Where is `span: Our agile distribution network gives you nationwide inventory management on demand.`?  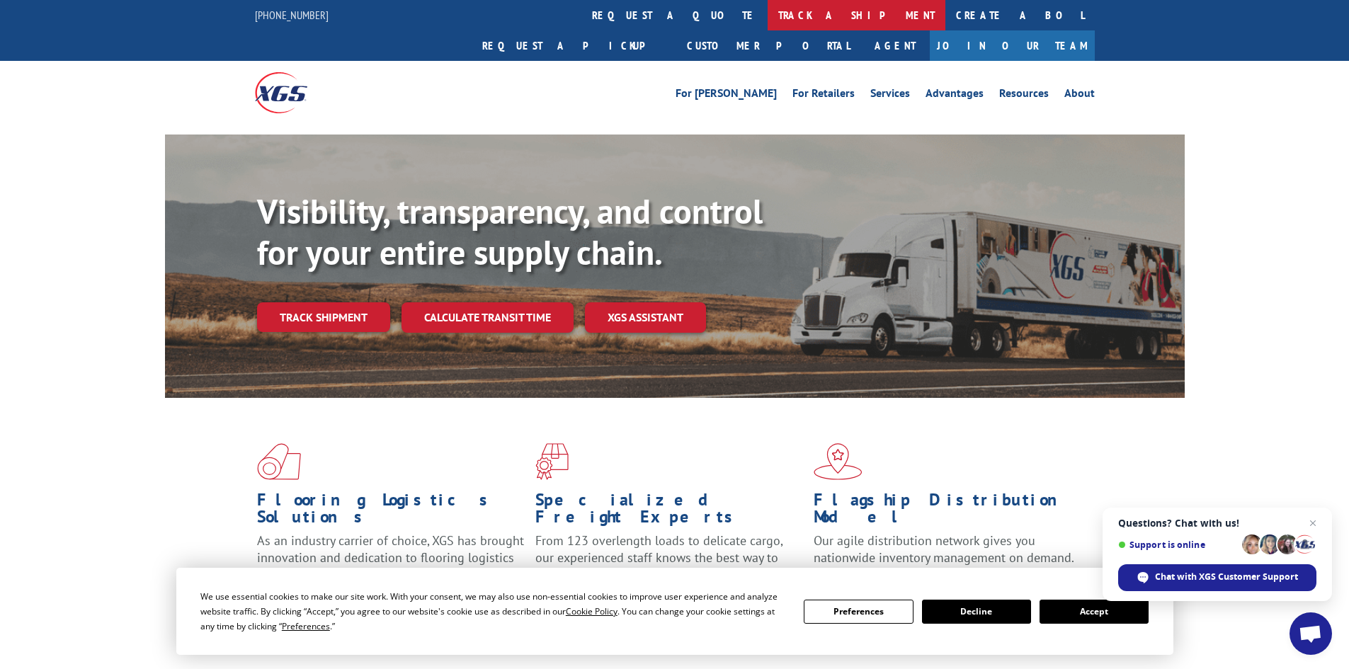 span: Our agile distribution network gives you nationwide inventory management on demand. is located at coordinates (944, 549).